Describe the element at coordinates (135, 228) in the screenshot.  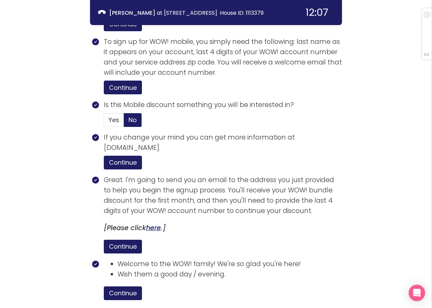
I see `i: [Please click .]` at that location.